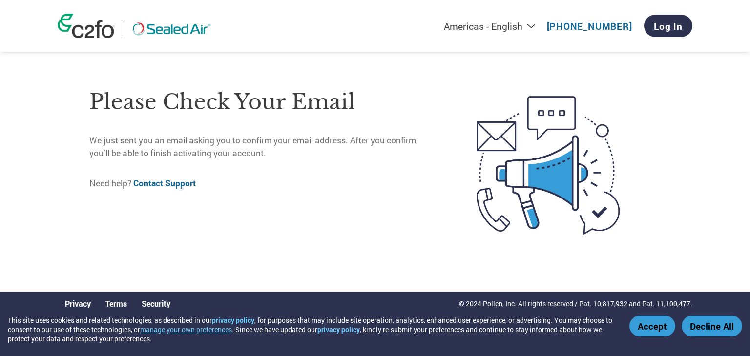 The image size is (750, 356). I want to click on button: manage your own preferences, so click(186, 330).